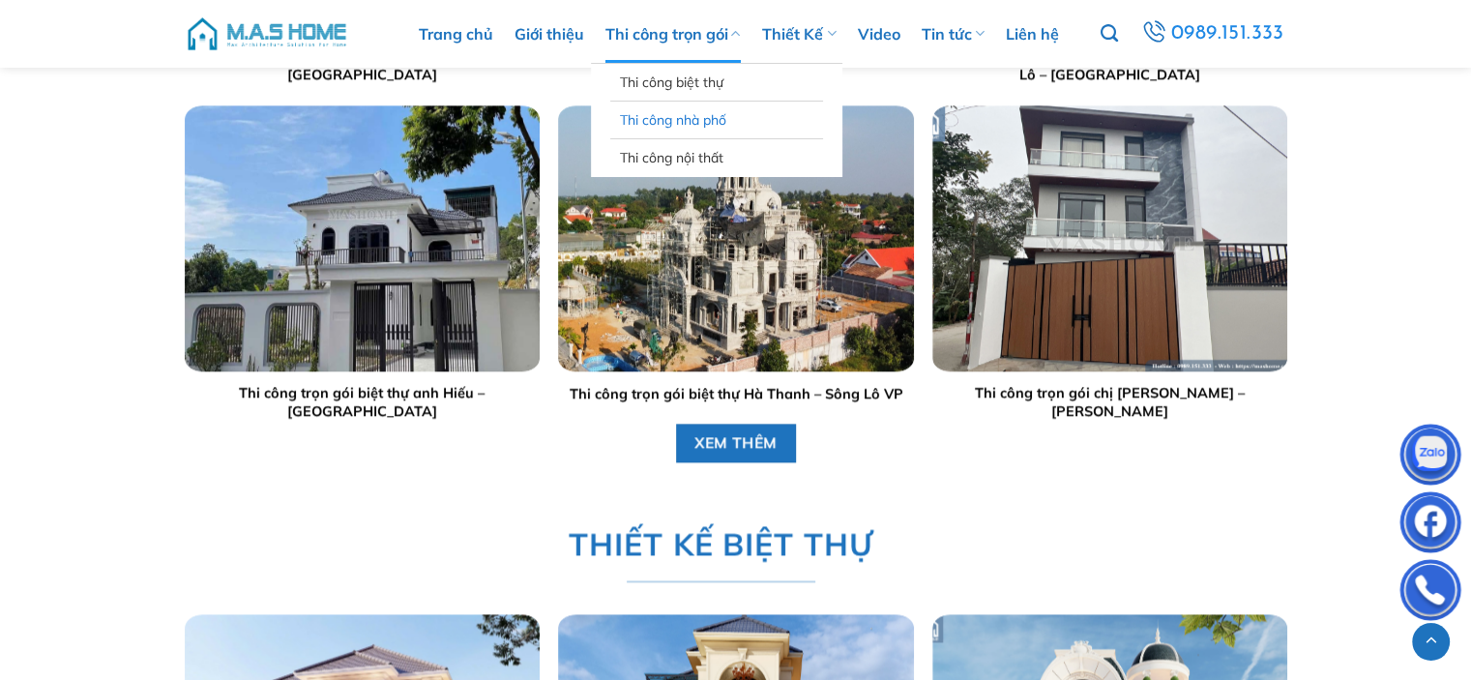  What do you see at coordinates (735, 393) in the screenshot?
I see `a: Thi công trọn gói biệt thự Hà Thanh – Sông Lô VP` at bounding box center [735, 393].